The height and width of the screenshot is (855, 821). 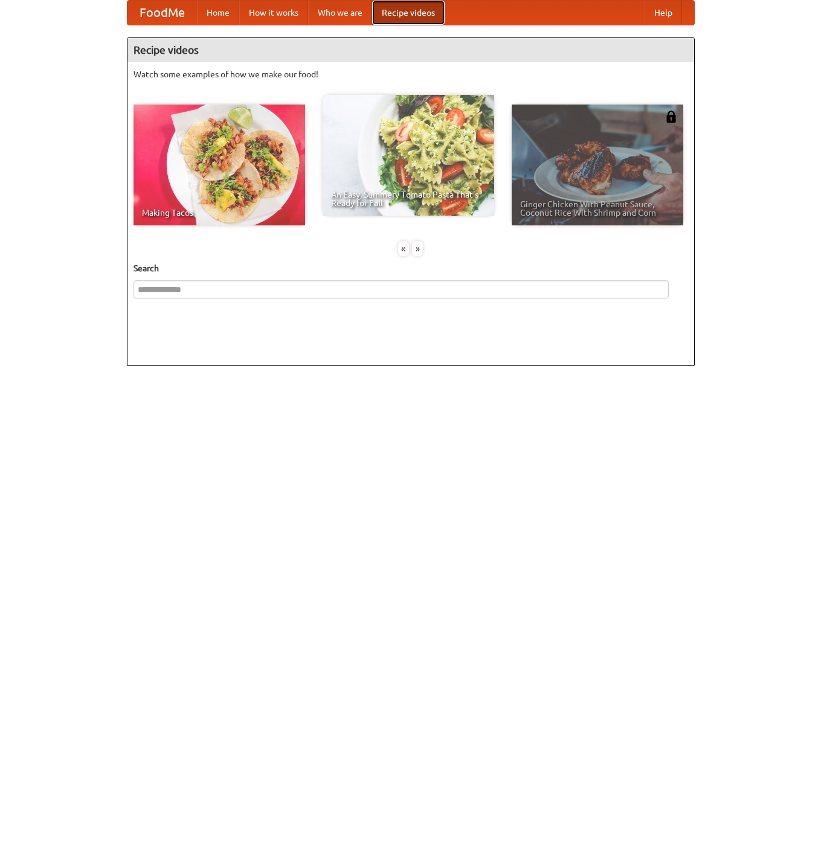 I want to click on a: Help, so click(x=664, y=13).